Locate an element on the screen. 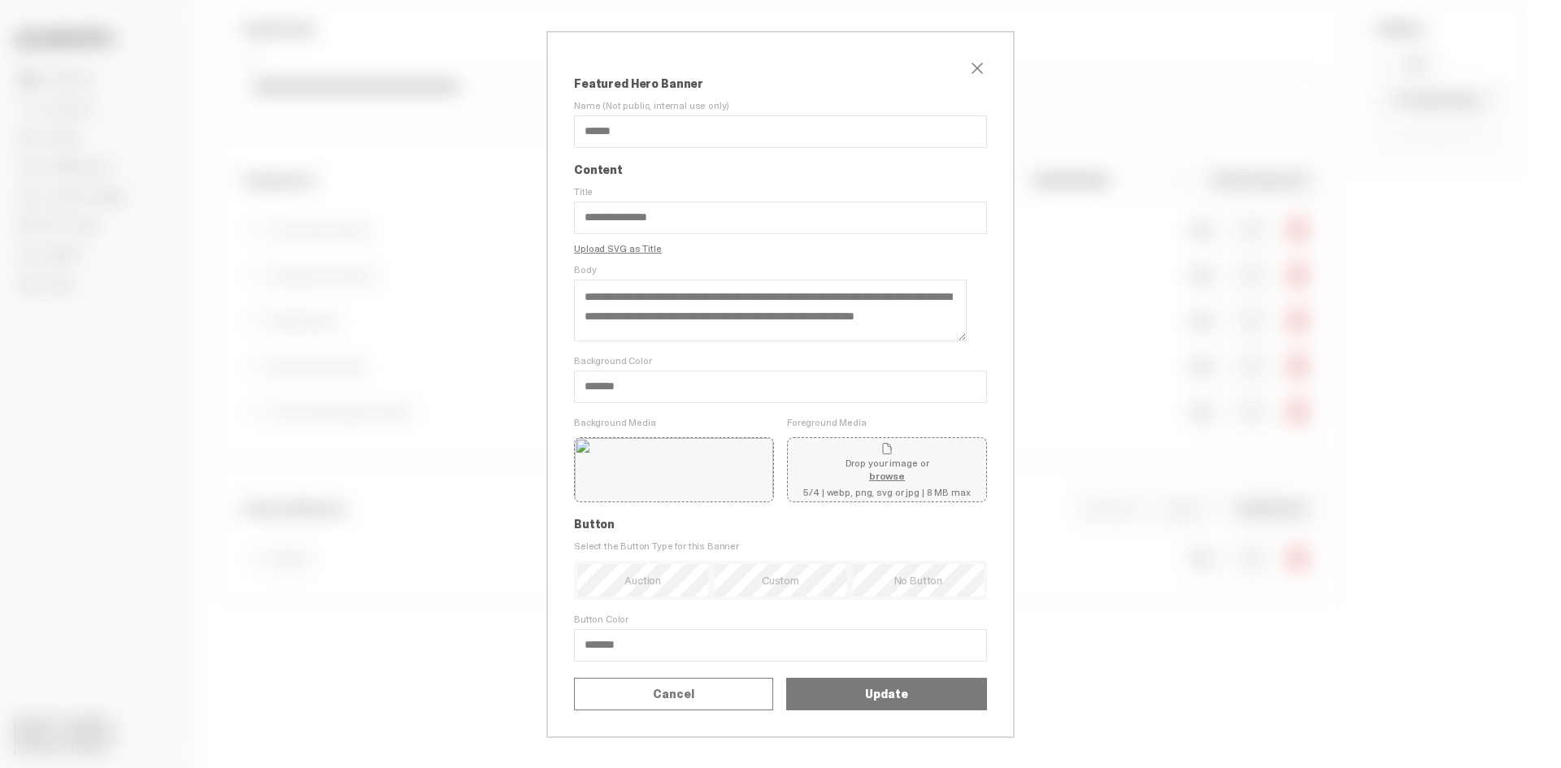 This screenshot has height=768, width=1561. input: Name (Not public, internal use only) is located at coordinates (780, 132).